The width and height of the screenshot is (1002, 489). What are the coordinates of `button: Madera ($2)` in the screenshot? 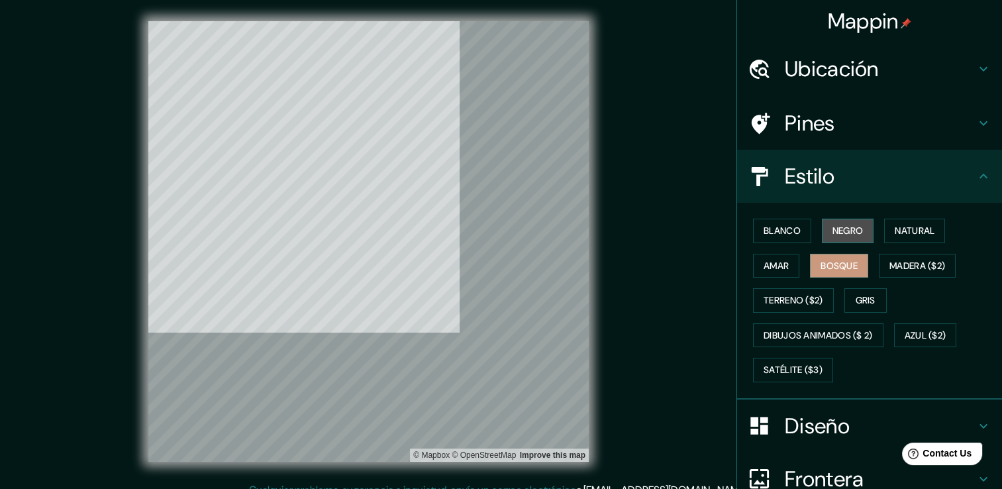 It's located at (917, 266).